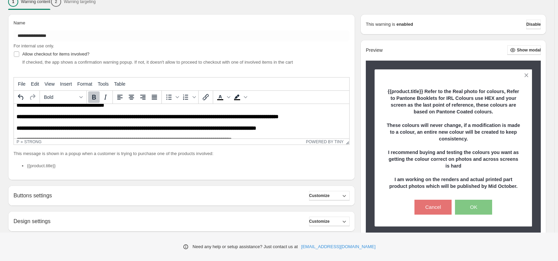 This screenshot has height=261, width=558. I want to click on div: Background color, so click(240, 97).